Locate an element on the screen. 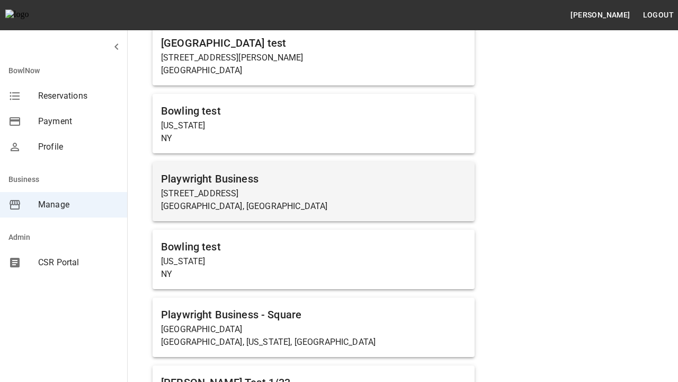 This screenshot has width=678, height=382. span: CSR Portal is located at coordinates (78, 262).